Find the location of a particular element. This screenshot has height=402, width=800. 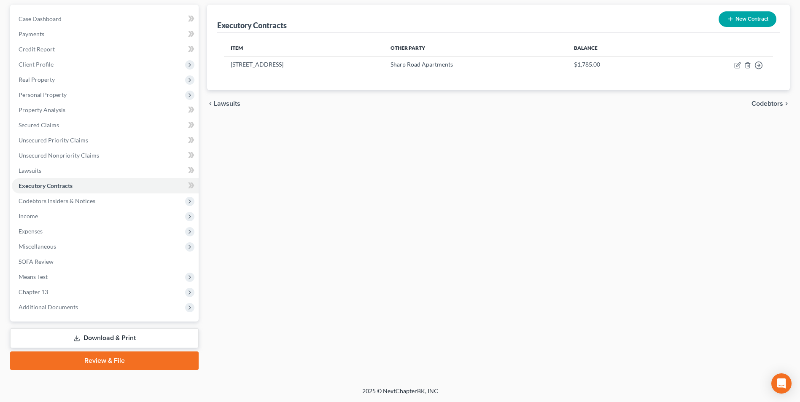

th: Item is located at coordinates (304, 48).